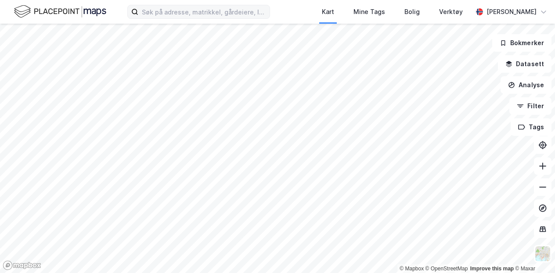  I want to click on button: Bokmerker, so click(522, 43).